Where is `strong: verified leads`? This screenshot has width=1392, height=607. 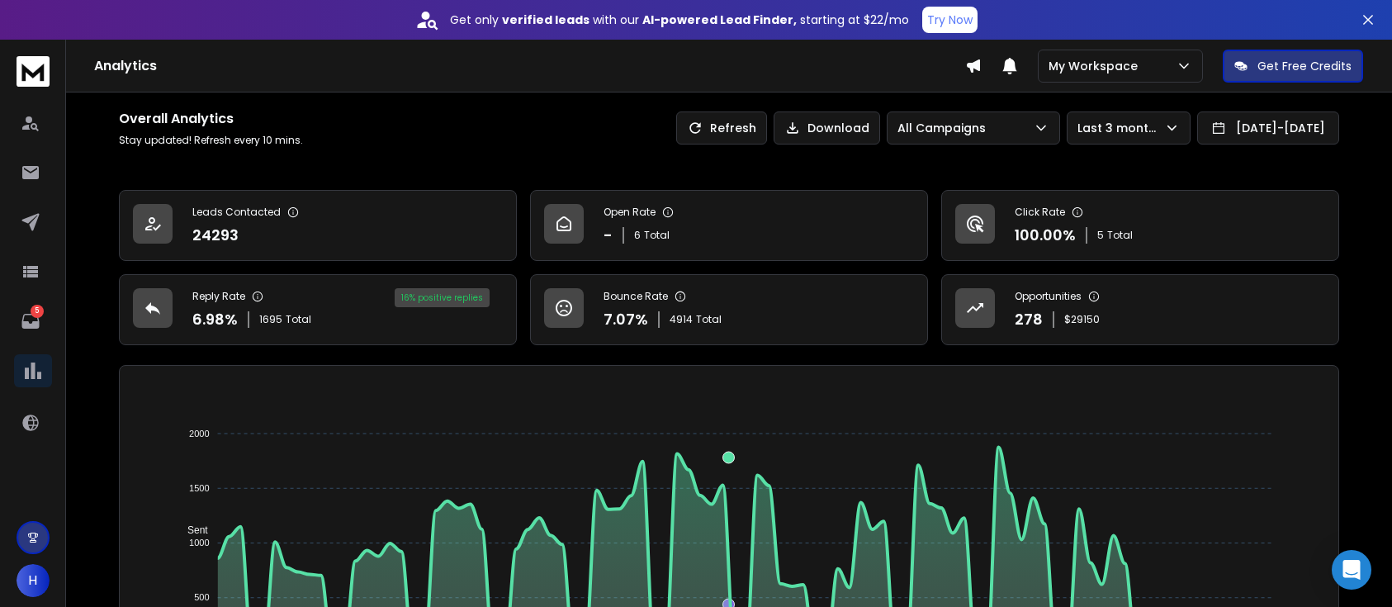
strong: verified leads is located at coordinates (546, 20).